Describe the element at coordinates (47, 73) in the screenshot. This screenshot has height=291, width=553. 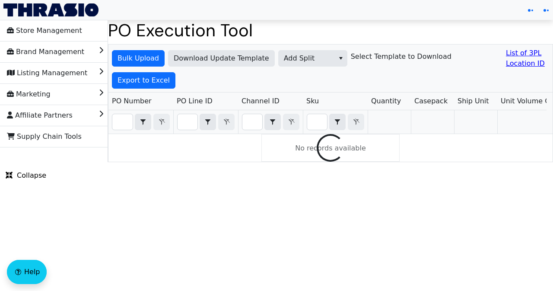
I see `span: Listing Management` at that location.